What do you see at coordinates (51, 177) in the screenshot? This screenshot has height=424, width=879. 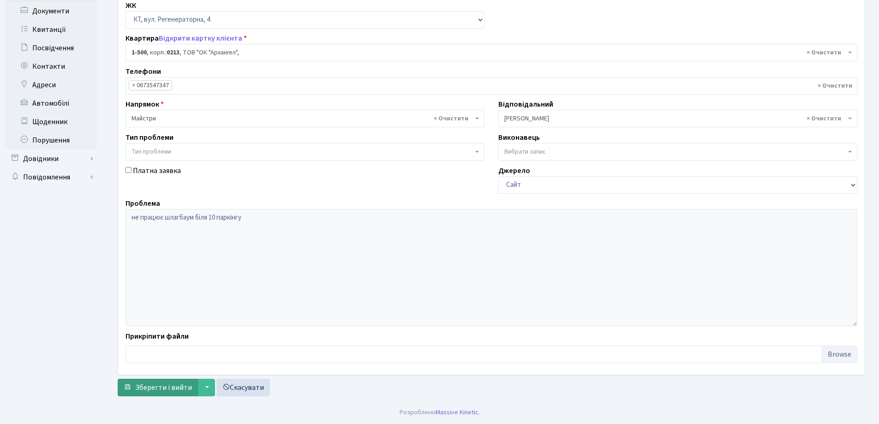 I see `a: Повідомлення` at bounding box center [51, 177].